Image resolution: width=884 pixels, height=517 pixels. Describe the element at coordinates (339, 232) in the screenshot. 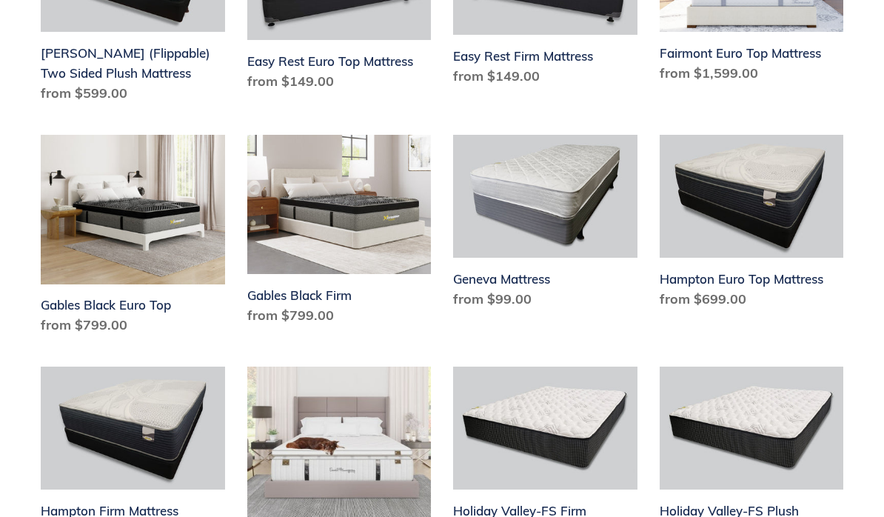

I see `a: Gables Black Firm` at that location.